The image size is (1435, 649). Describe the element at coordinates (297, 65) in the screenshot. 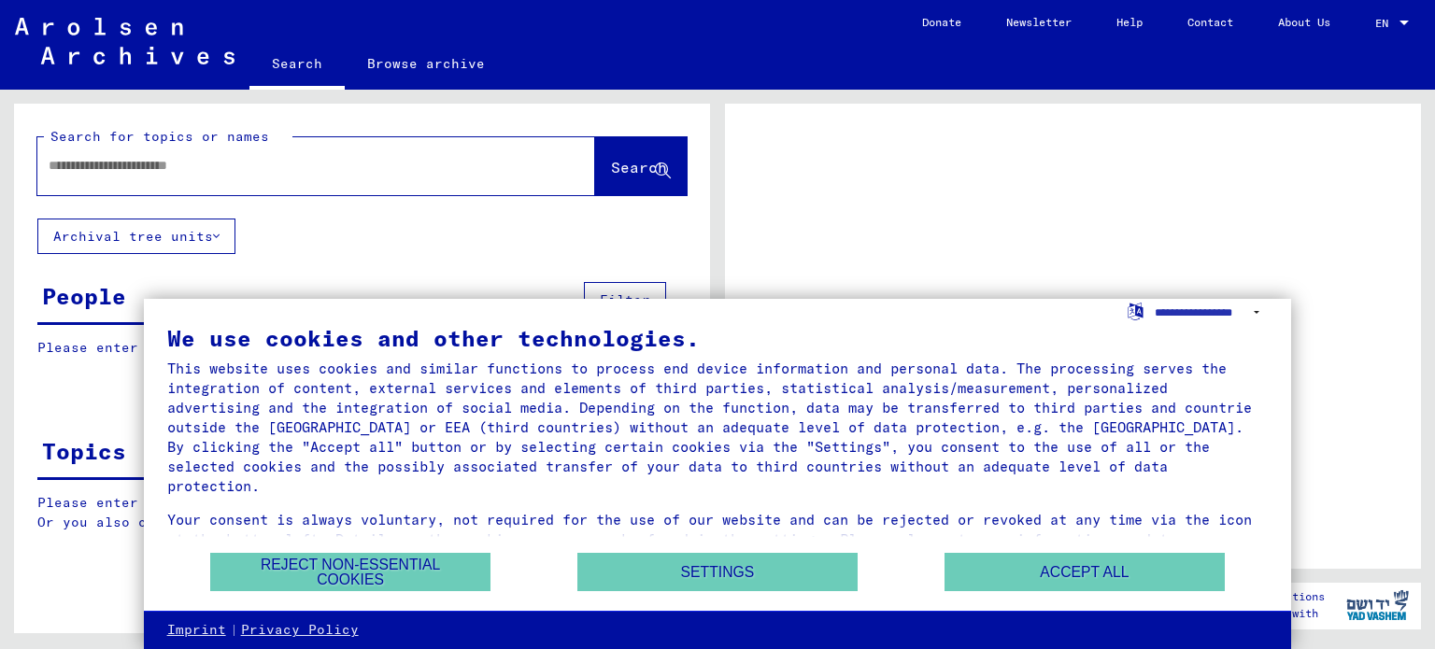

I see `a: Search` at that location.